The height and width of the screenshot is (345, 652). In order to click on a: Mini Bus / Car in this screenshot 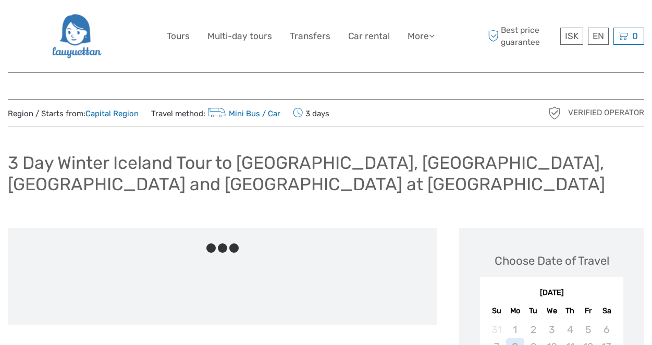, I will do `click(243, 114)`.